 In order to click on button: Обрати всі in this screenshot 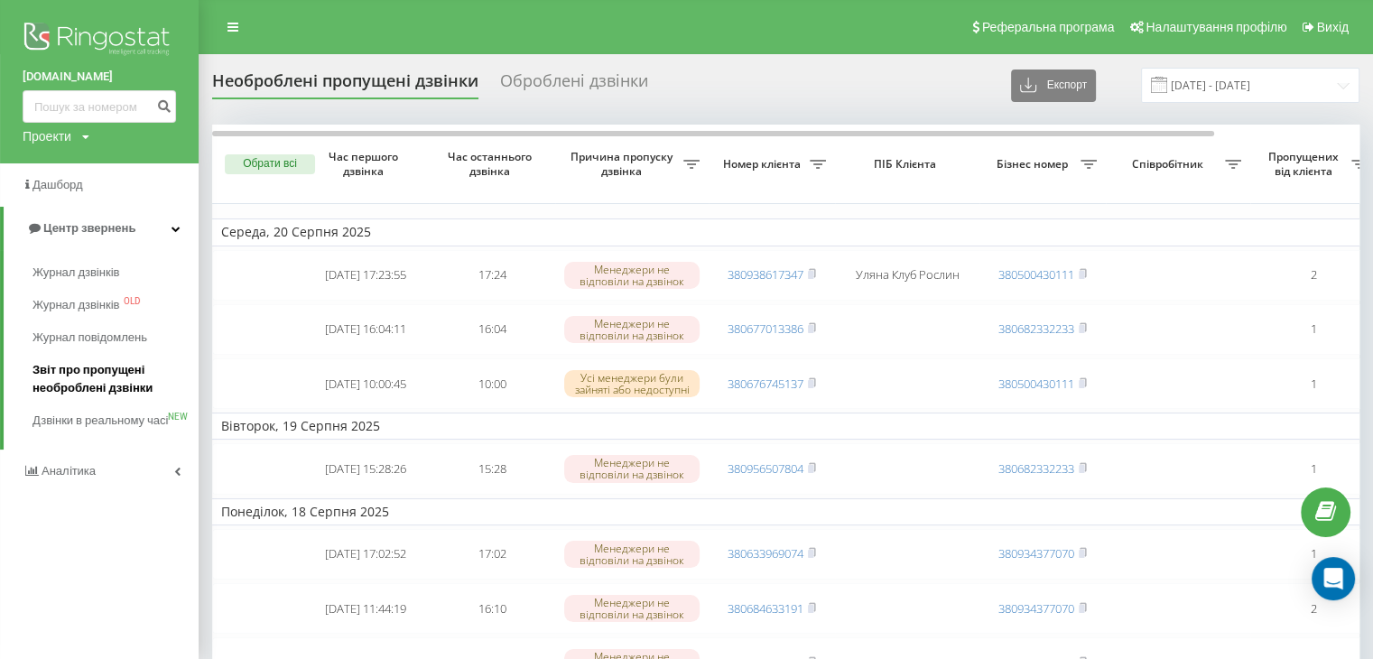, I will do `click(270, 164)`.